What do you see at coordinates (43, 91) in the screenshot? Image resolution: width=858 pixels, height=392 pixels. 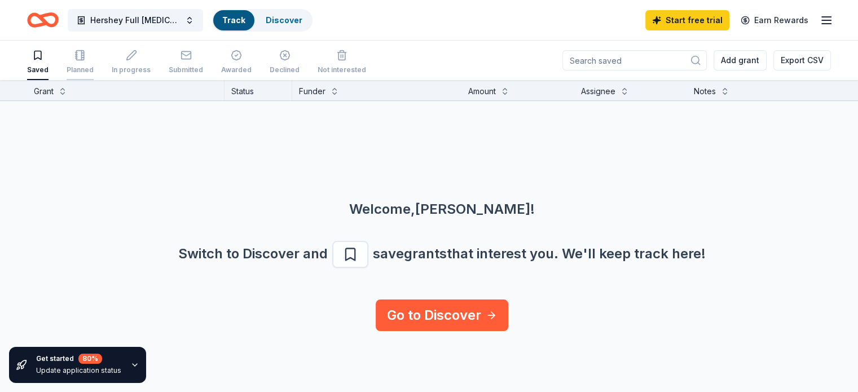 I see `div: Grant` at bounding box center [43, 91].